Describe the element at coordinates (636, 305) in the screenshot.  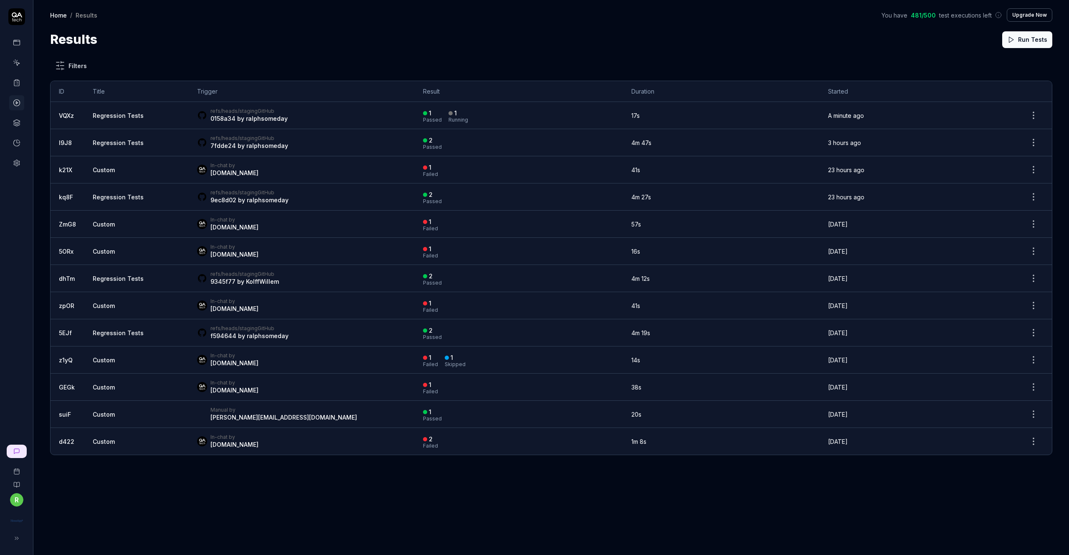
I see `time: 41s` at that location.